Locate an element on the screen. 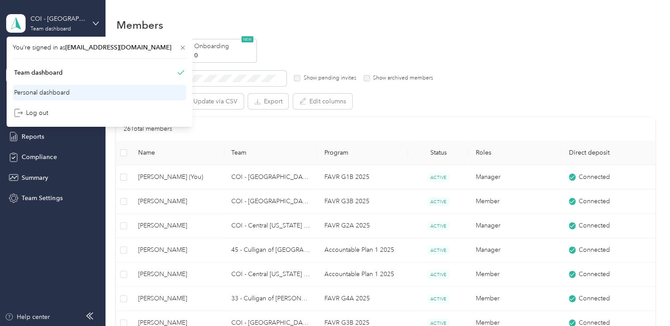 The height and width of the screenshot is (326, 670). td: FAVR G3B 2025 is located at coordinates (363, 201).